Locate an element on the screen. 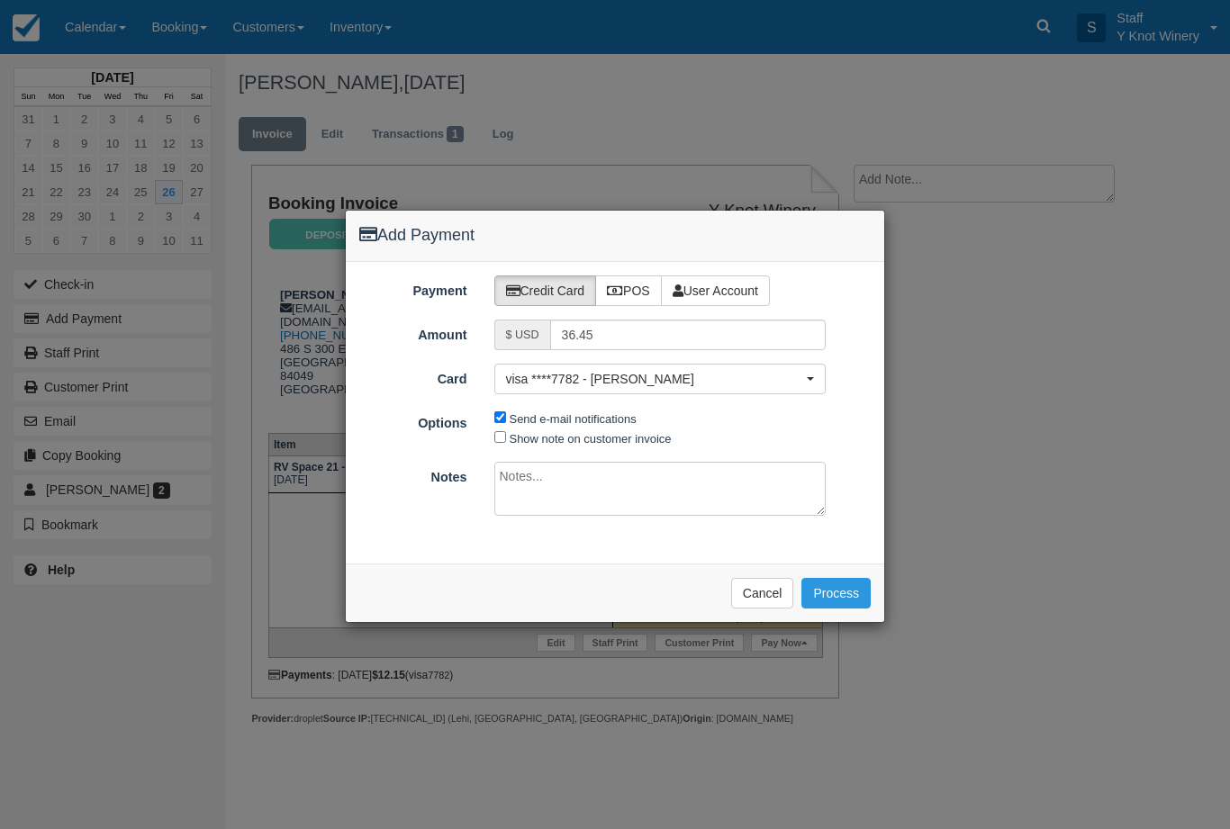  label: Options is located at coordinates (413, 420).